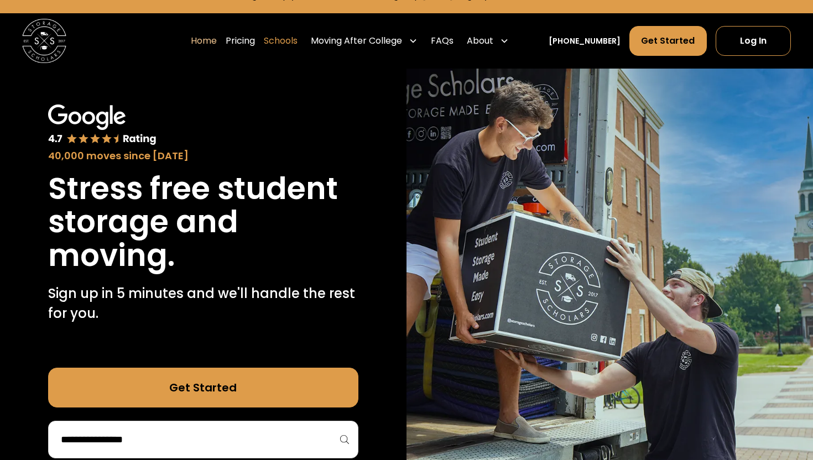 The height and width of the screenshot is (460, 813). What do you see at coordinates (280, 41) in the screenshot?
I see `a: Schools` at bounding box center [280, 41].